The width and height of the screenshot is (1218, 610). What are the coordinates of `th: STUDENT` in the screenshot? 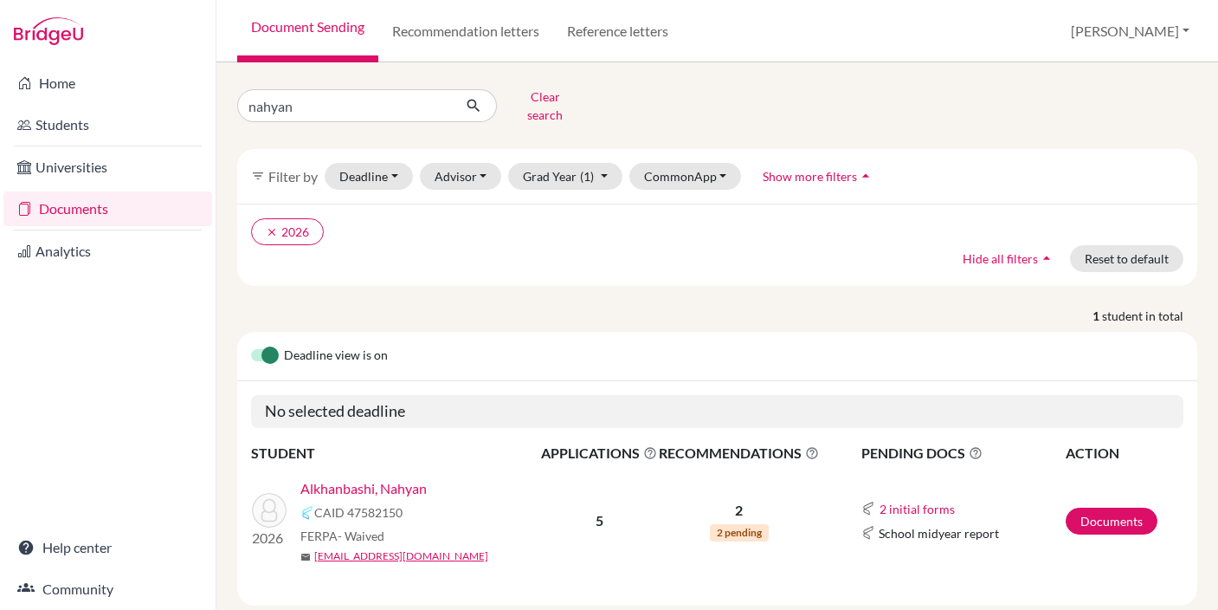 It's located at (396, 453).